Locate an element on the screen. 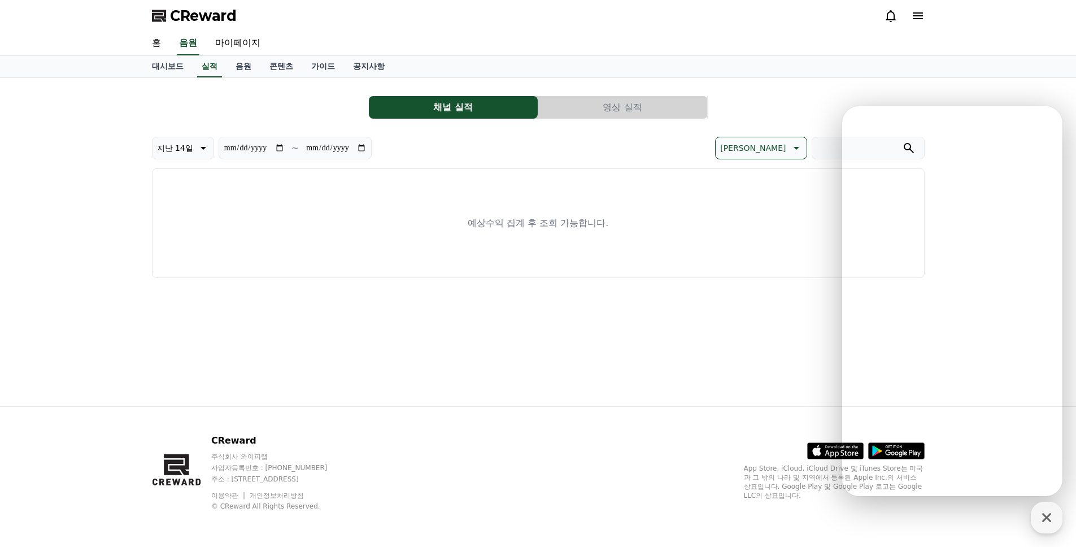 The width and height of the screenshot is (1076, 547). a: 콘텐츠 is located at coordinates (281, 67).